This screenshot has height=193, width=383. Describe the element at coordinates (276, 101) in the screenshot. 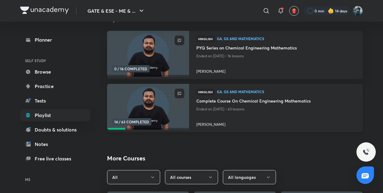

I see `a: Complete Course On Chemical Engineering Mathematics` at that location.